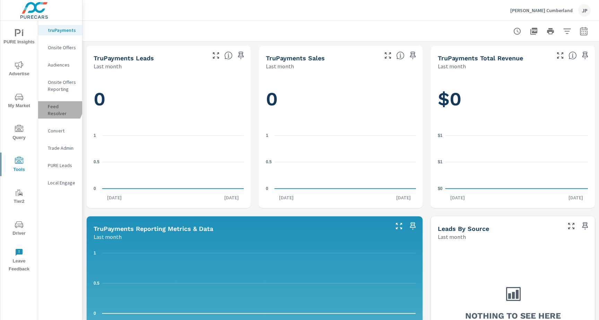 The width and height of the screenshot is (599, 320). Describe the element at coordinates (60, 165) in the screenshot. I see `div: PURE Leads` at that location.